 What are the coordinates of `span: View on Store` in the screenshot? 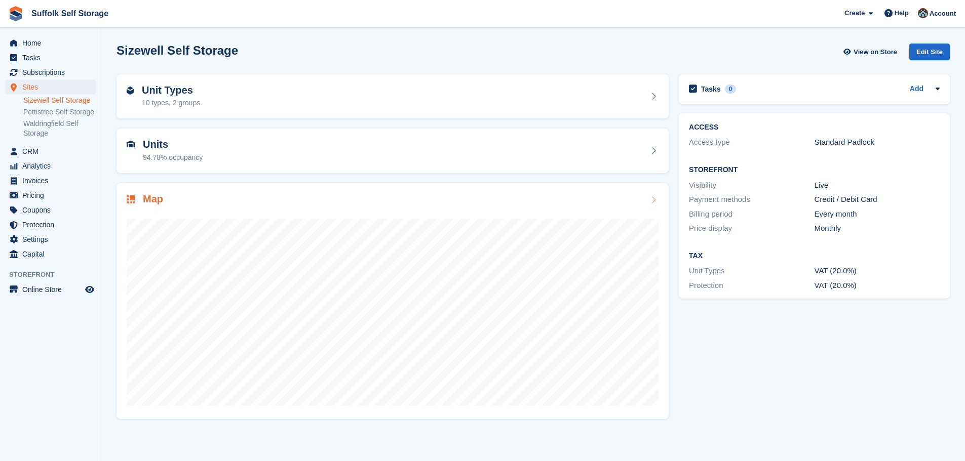 It's located at (875, 52).